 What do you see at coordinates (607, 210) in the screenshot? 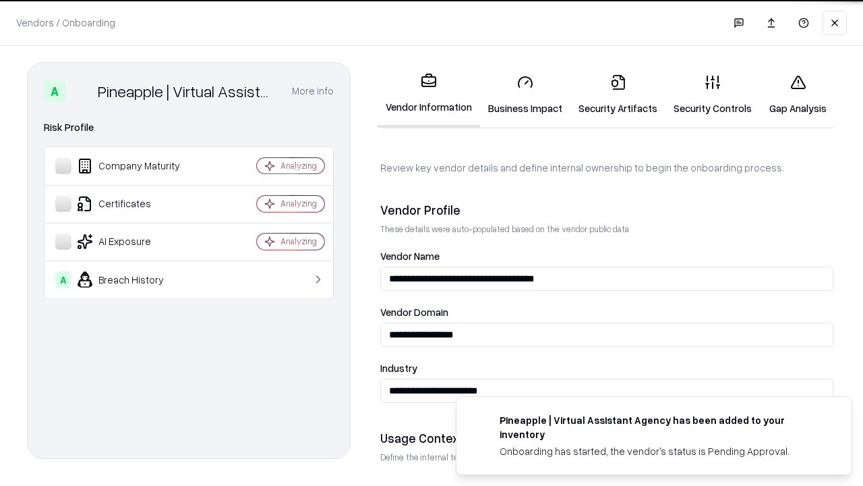
I see `div: Vendor Profile` at bounding box center [607, 210].